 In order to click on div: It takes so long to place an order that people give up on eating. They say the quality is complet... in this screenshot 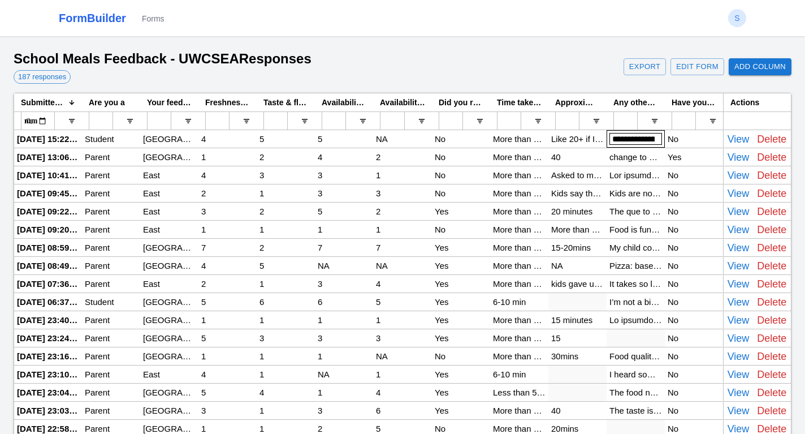, I will do `click(636, 283)`.